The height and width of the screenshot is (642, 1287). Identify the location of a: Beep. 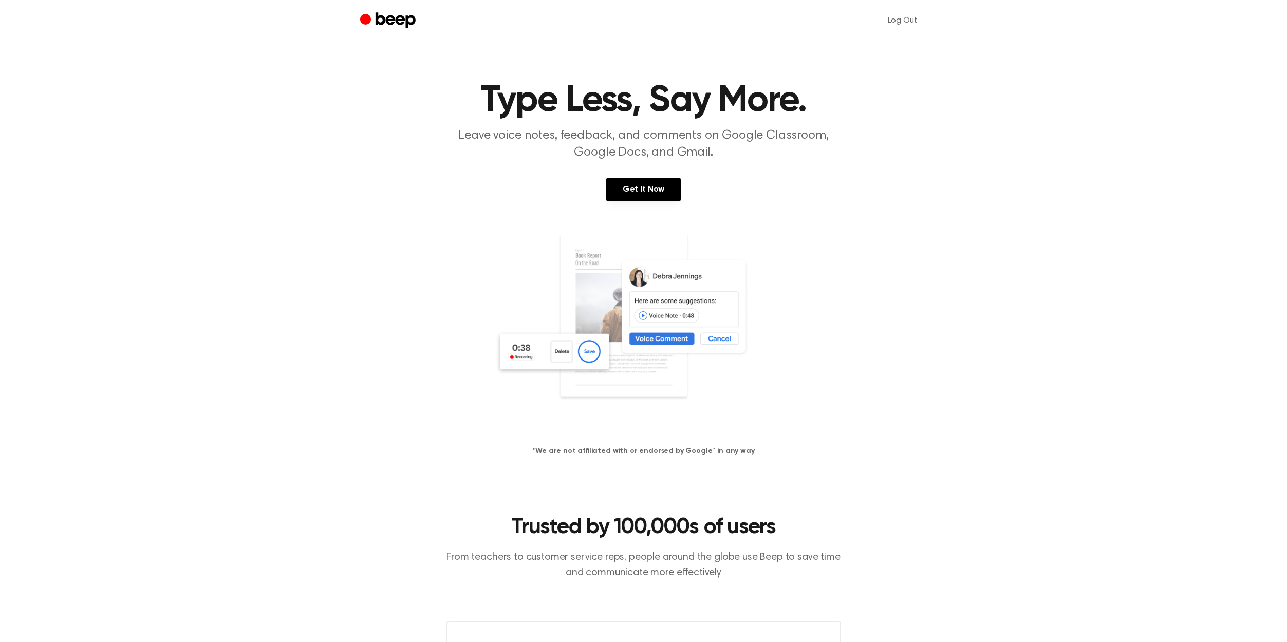
(389, 21).